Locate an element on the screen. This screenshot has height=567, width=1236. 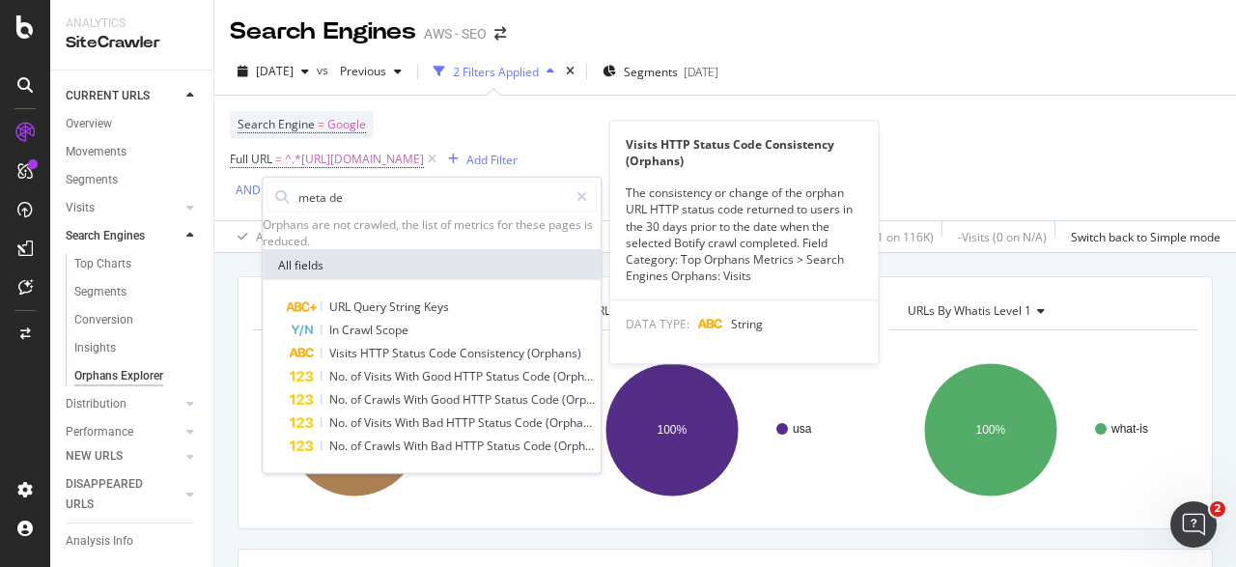
div: NEW URLS is located at coordinates (94, 456).